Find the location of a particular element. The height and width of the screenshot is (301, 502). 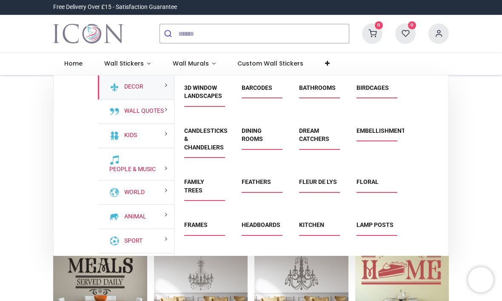

span: Dining Rooms is located at coordinates (261, 138).